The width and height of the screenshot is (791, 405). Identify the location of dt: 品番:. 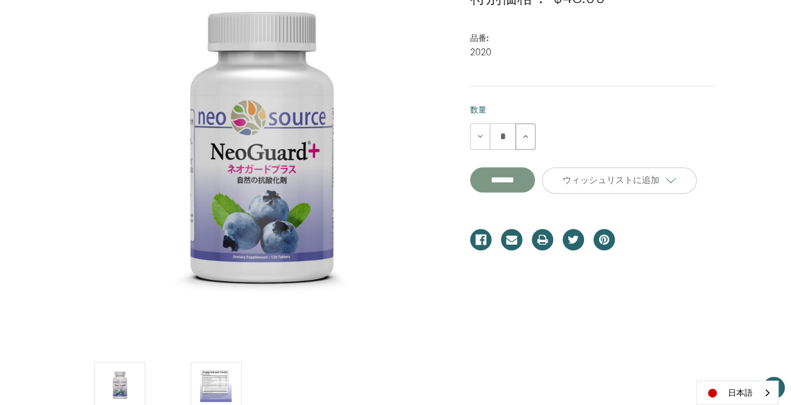
(591, 38).